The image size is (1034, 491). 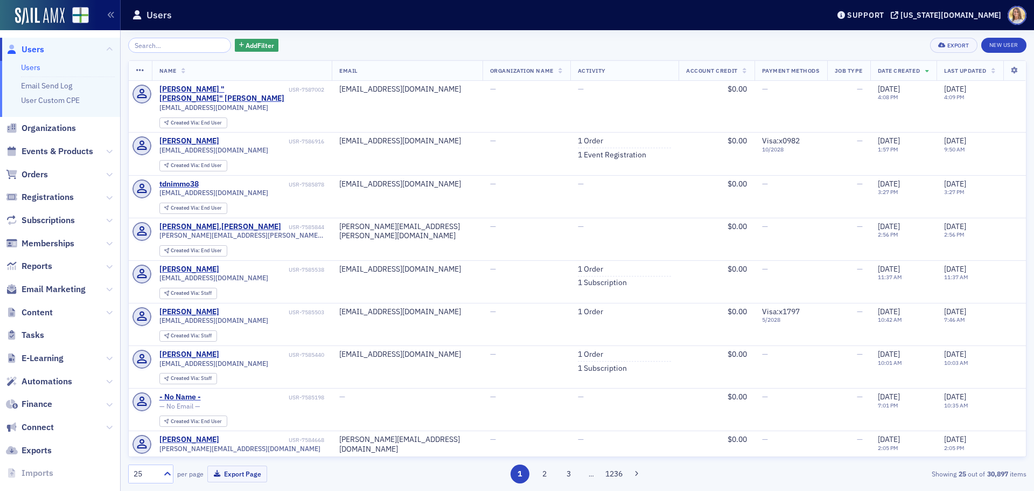 I want to click on img: SailAMX, so click(x=40, y=16).